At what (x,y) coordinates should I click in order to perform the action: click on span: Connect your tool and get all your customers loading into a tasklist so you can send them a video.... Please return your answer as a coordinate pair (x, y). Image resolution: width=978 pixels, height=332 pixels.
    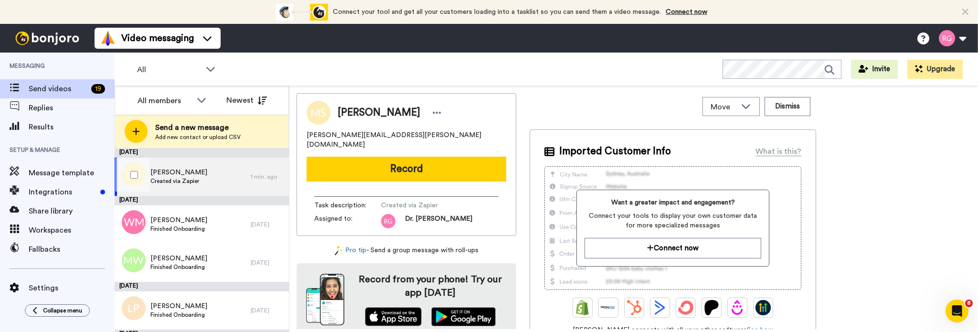
    Looking at the image, I should click on (497, 12).